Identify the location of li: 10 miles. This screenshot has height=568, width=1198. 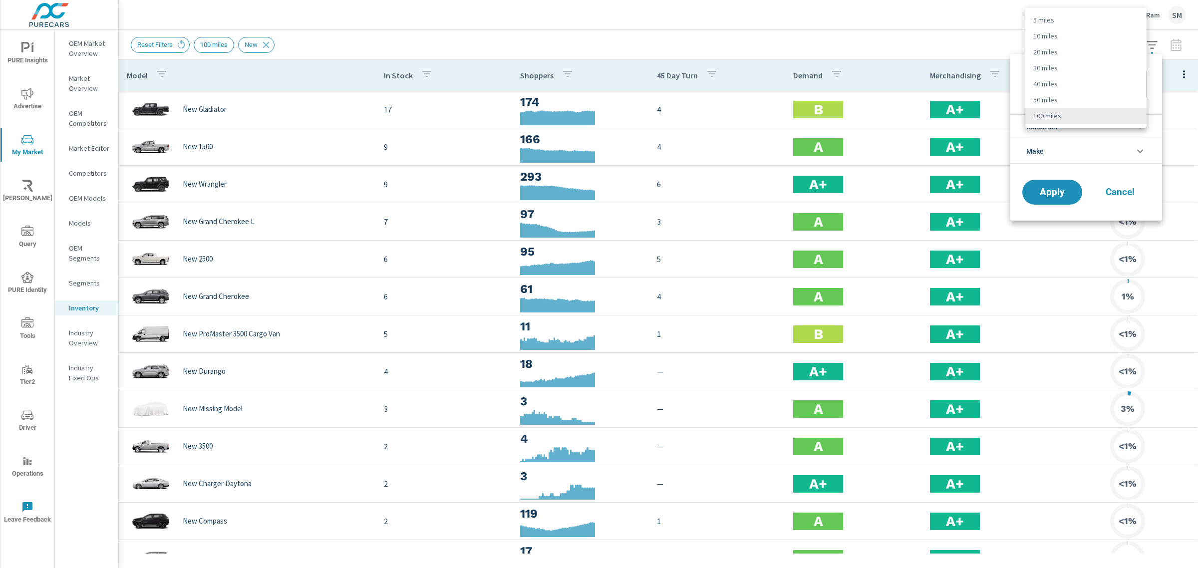
(1086, 36).